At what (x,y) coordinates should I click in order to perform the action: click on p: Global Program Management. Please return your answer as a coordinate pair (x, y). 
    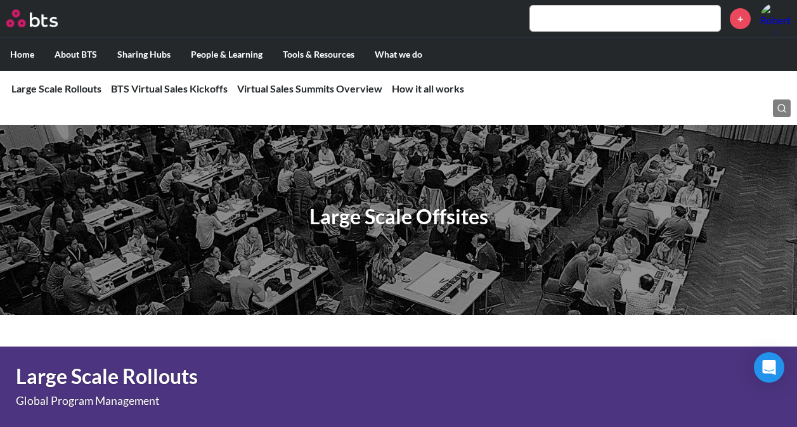
    Looking at the image, I should click on (230, 401).